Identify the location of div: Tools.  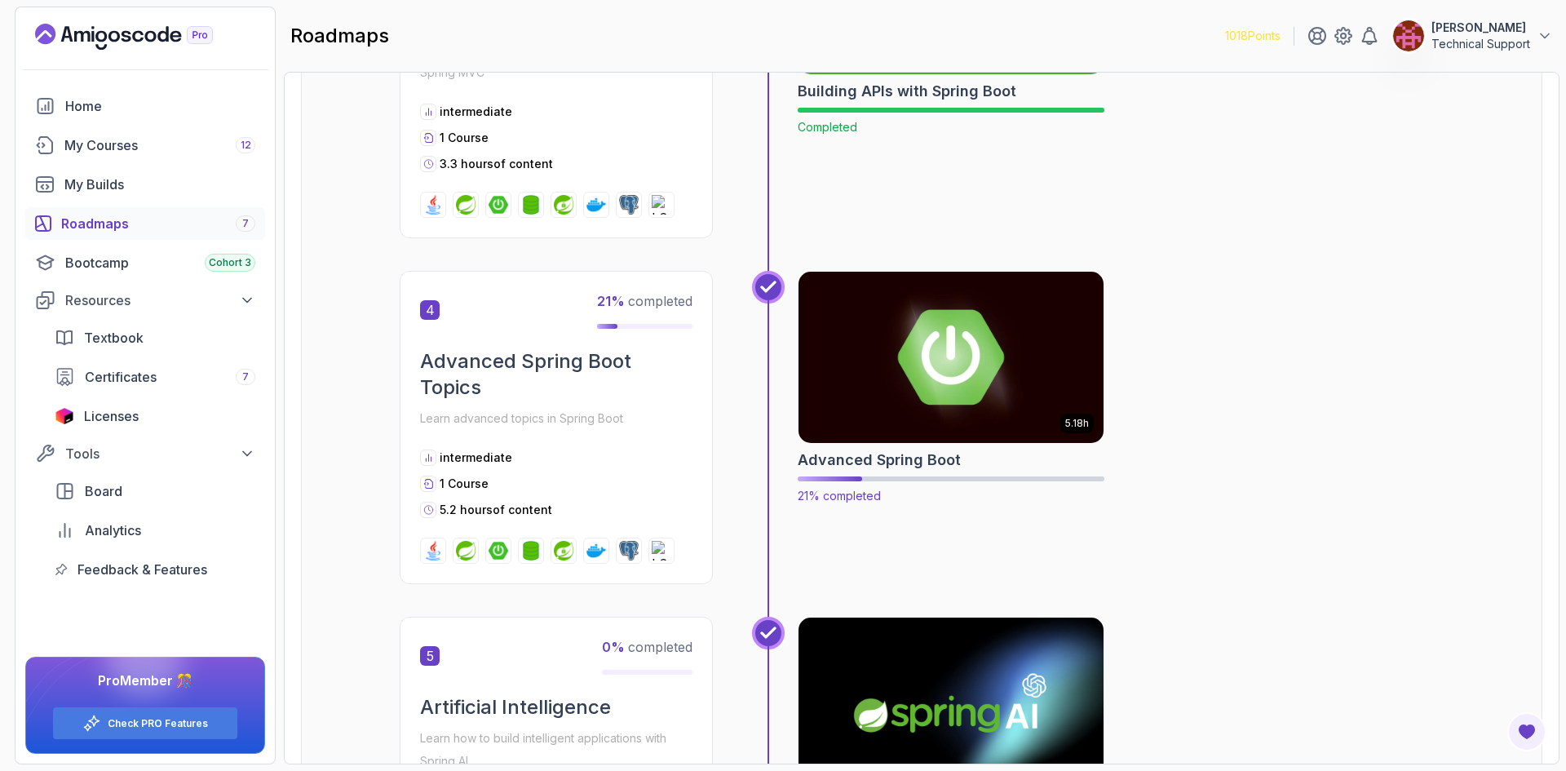
(160, 454).